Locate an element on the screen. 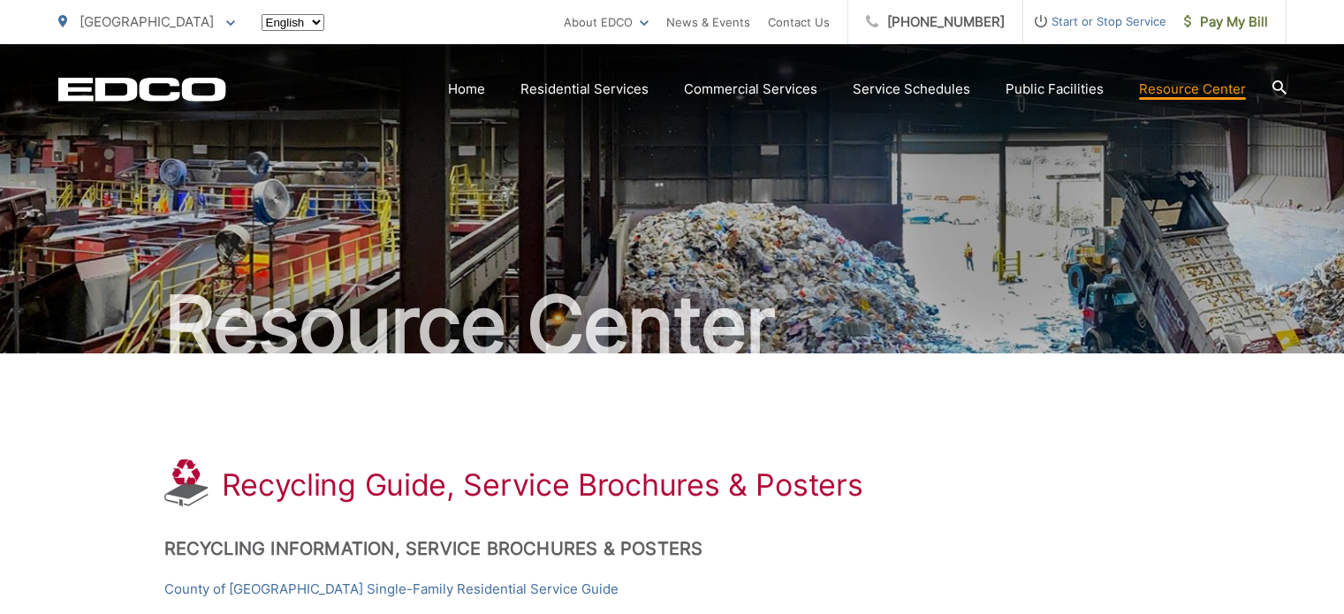 This screenshot has width=1344, height=614. h2: Recycling Information, Service Brochures & Posters is located at coordinates (673, 549).